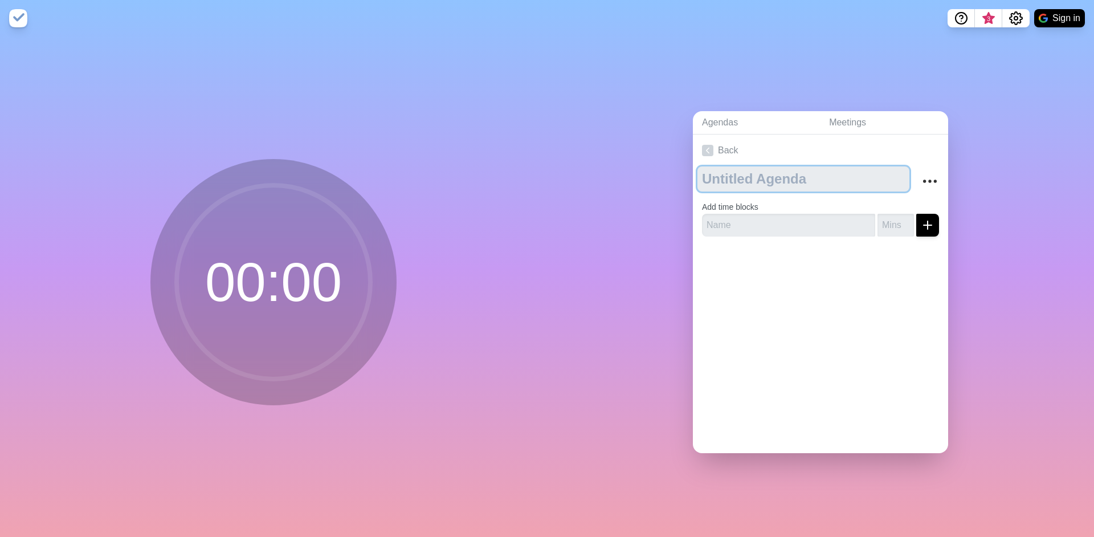  Describe the element at coordinates (988, 19) in the screenshot. I see `span: 3` at that location.